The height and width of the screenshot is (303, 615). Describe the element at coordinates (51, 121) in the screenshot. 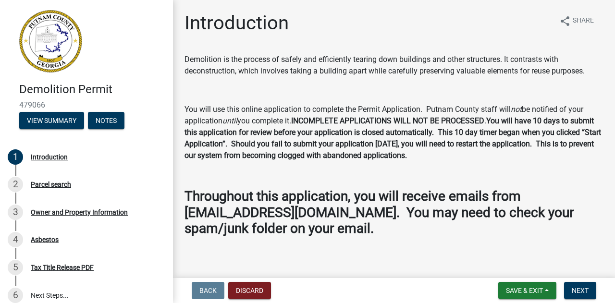

I see `button: View Summary` at that location.